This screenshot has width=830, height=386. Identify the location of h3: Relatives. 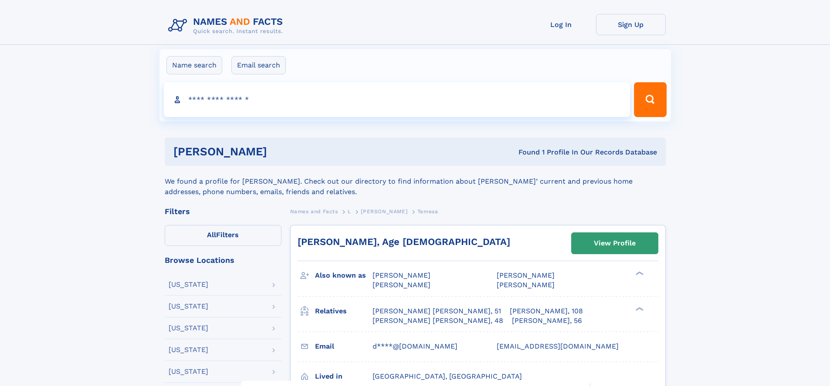
(344, 312).